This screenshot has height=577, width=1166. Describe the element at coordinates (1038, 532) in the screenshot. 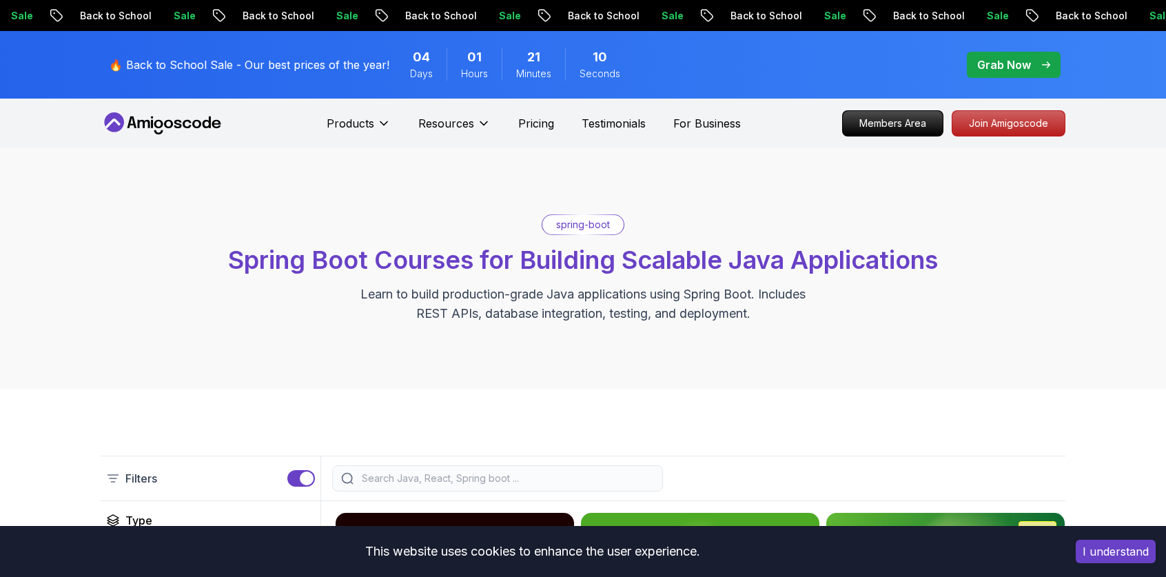

I see `p: NEW` at that location.